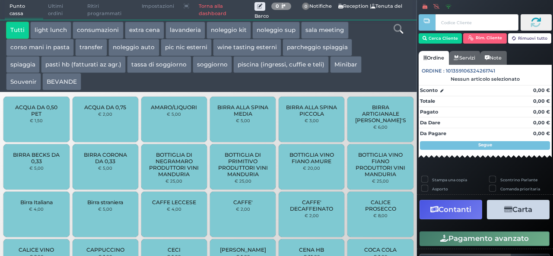 This screenshot has height=256, width=553. What do you see at coordinates (485, 38) in the screenshot?
I see `button: Rim. Cliente` at bounding box center [485, 38].